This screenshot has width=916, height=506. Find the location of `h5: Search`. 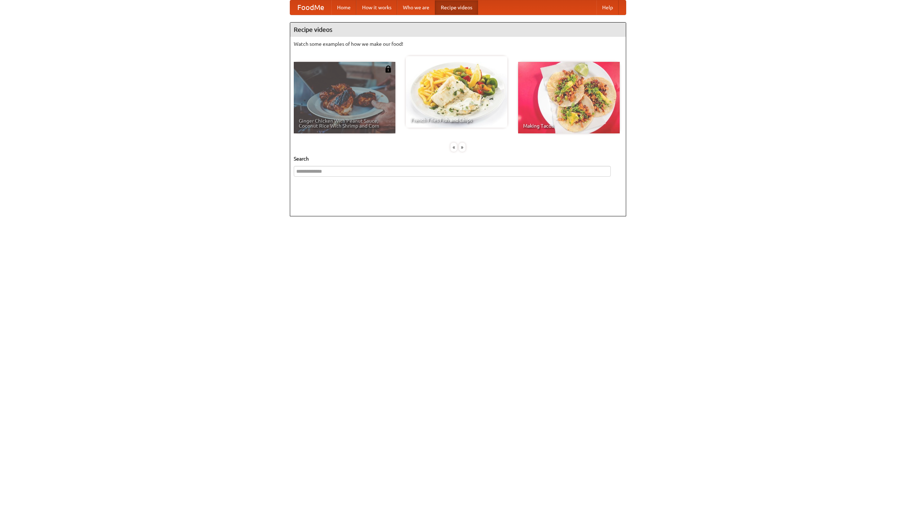

h5: Search is located at coordinates (458, 159).